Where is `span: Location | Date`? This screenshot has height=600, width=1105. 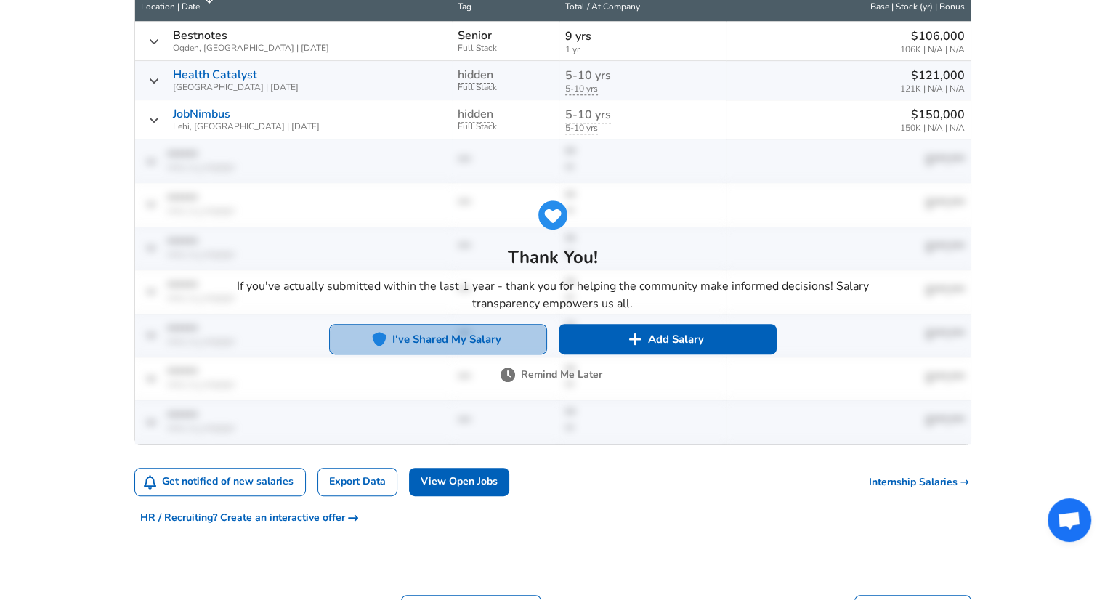 span: Location | Date is located at coordinates (170, 7).